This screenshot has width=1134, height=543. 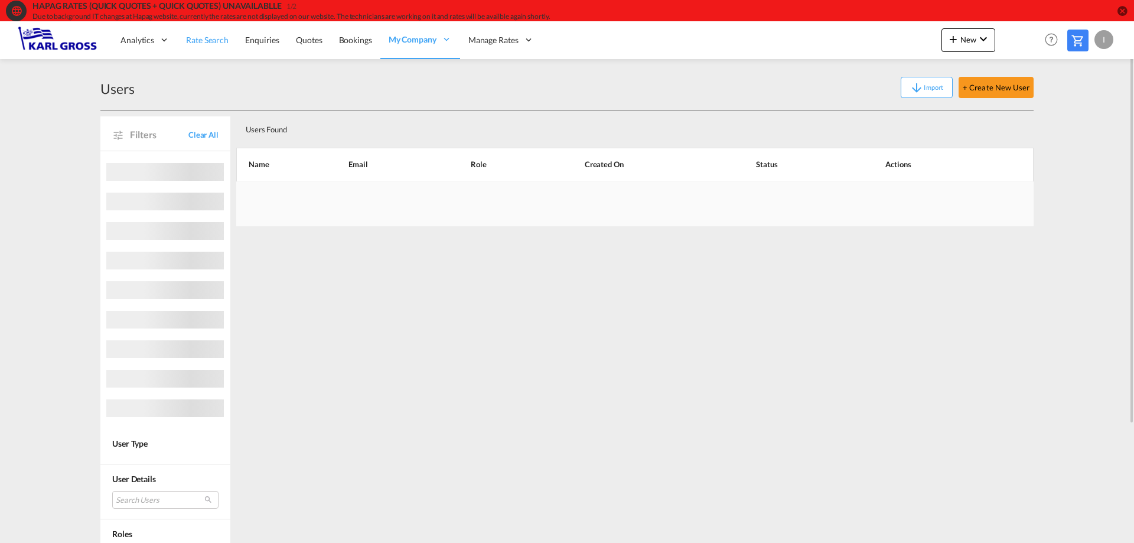 What do you see at coordinates (207, 40) in the screenshot?
I see `span: Rate Search` at bounding box center [207, 40].